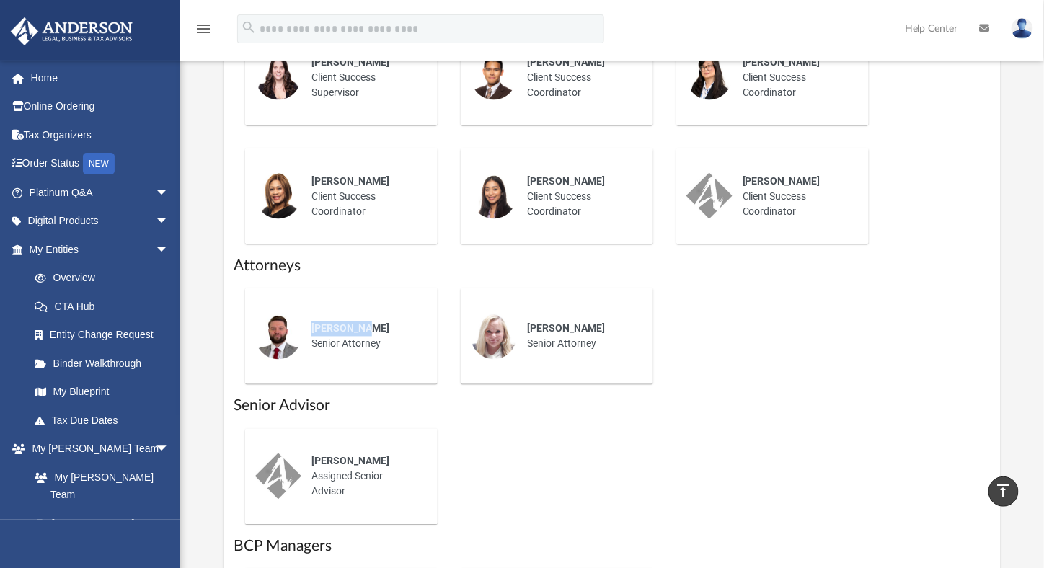  What do you see at coordinates (105, 421) in the screenshot?
I see `a: Tax Due Dates` at bounding box center [105, 421].